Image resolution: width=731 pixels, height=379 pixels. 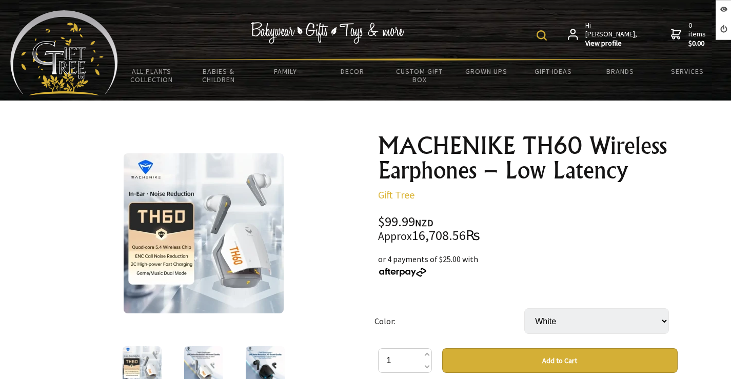 I want to click on a: Decor, so click(x=352, y=71).